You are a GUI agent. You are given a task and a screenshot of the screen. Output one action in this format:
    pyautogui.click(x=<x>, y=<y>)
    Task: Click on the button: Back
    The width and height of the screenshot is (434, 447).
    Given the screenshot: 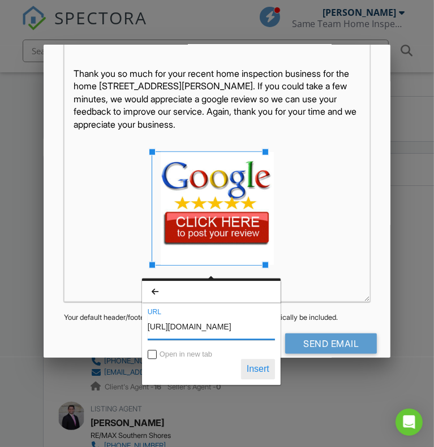 What is the action you would take?
    pyautogui.click(x=155, y=292)
    